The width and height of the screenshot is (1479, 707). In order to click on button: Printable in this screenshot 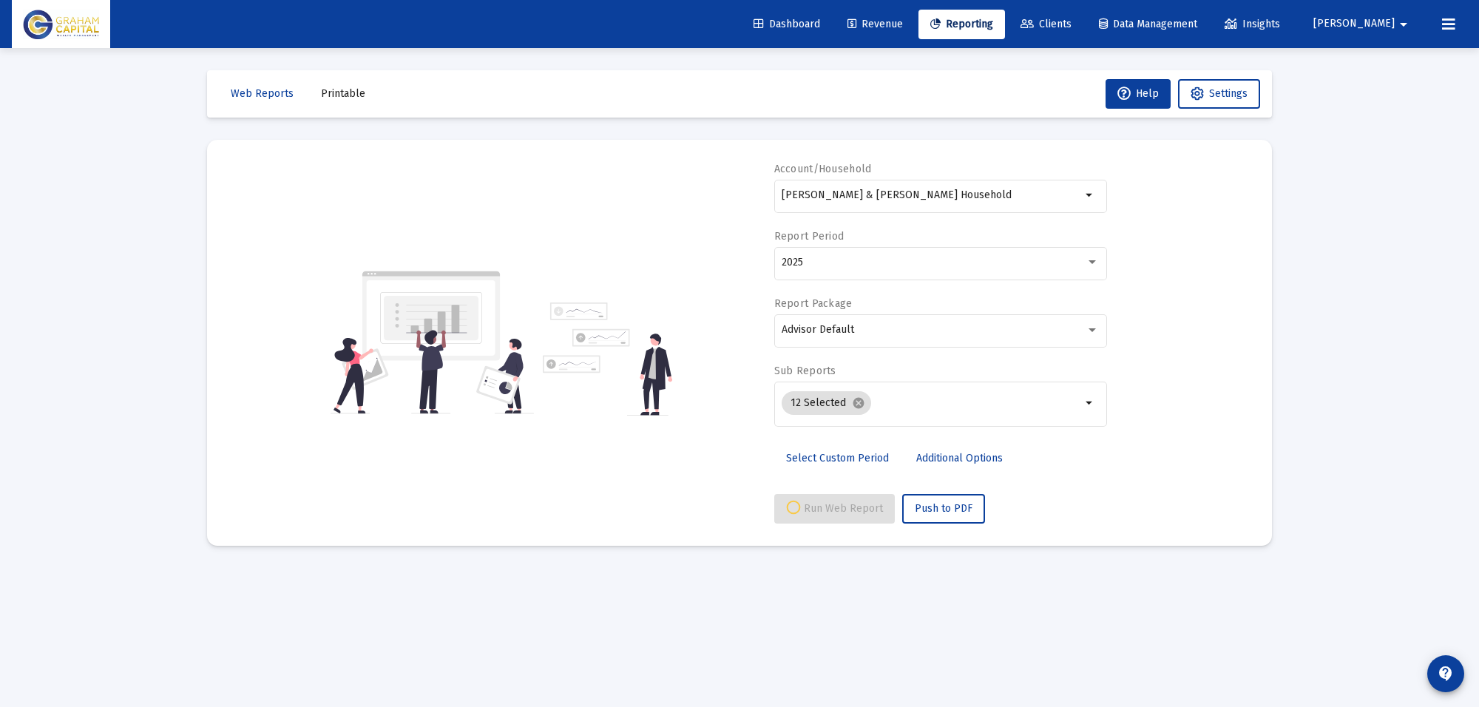, I will do `click(343, 94)`.